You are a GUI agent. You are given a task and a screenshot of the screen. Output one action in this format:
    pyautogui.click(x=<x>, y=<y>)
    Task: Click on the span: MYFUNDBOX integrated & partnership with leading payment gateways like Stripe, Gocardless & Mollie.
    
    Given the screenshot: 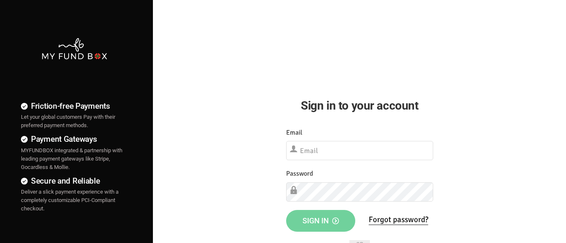 What is the action you would take?
    pyautogui.click(x=72, y=159)
    